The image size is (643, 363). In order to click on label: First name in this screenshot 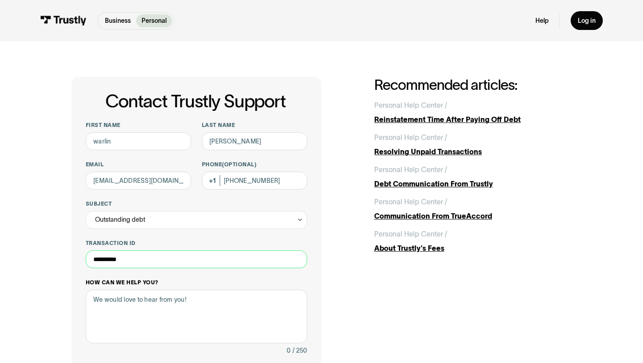, I will do `click(138, 125)`.